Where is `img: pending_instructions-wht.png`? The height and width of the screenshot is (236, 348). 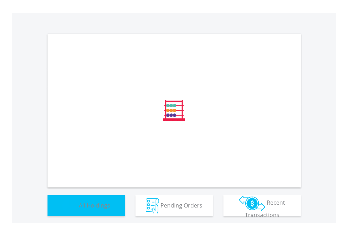
img: pending_instructions-wht.png is located at coordinates (152, 206).